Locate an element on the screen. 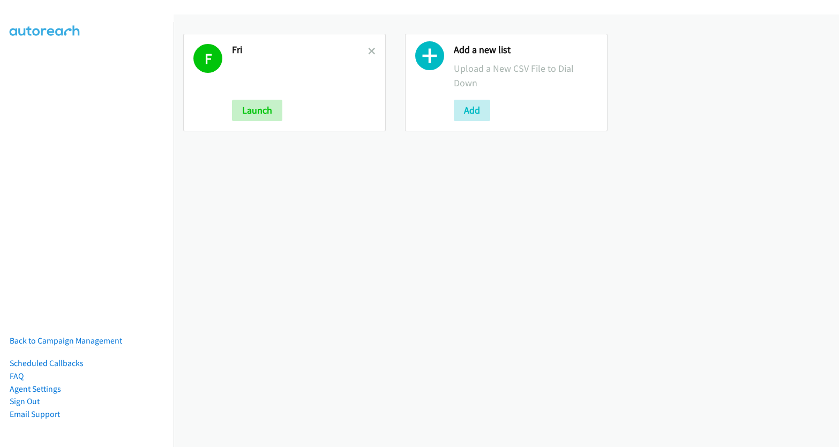  a: Sign Out is located at coordinates (25, 401).